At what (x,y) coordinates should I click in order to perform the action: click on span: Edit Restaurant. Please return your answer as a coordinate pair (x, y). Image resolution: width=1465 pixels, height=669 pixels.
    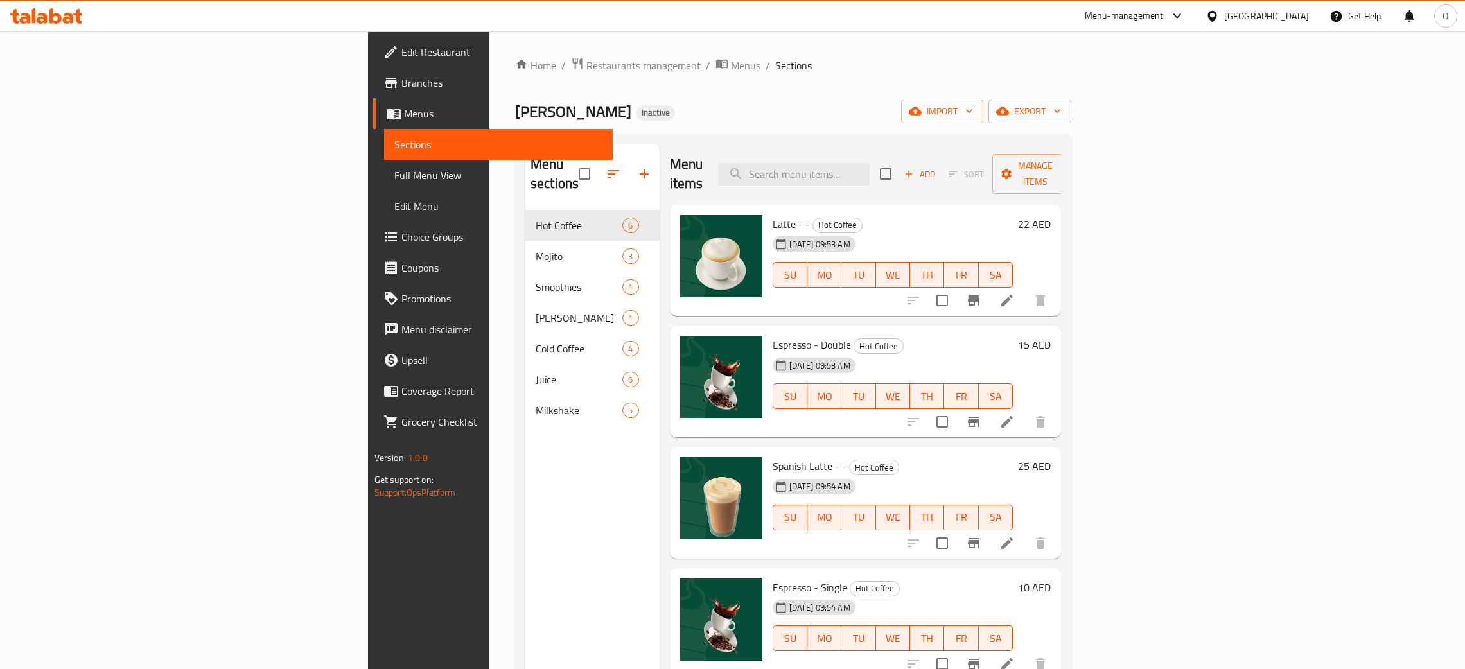
    Looking at the image, I should click on (501, 52).